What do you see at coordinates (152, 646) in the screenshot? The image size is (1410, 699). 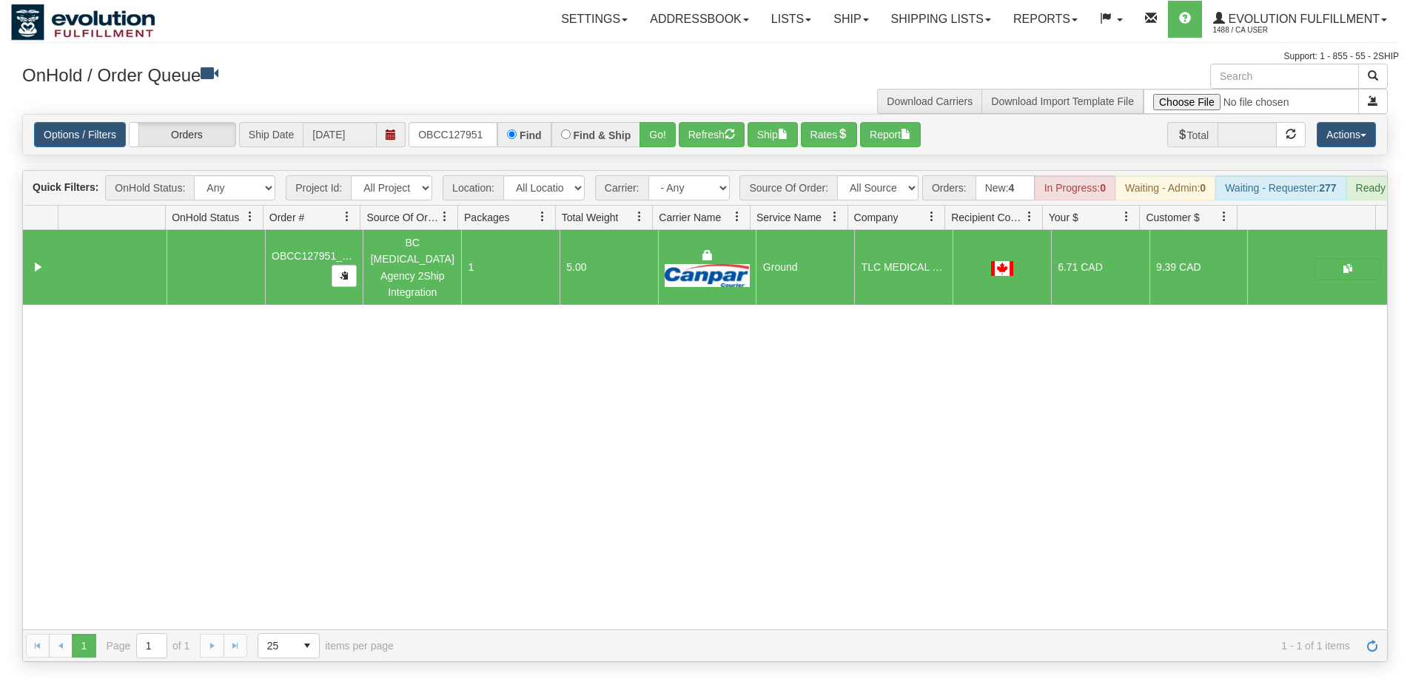 I see `input: Page 1` at bounding box center [152, 646].